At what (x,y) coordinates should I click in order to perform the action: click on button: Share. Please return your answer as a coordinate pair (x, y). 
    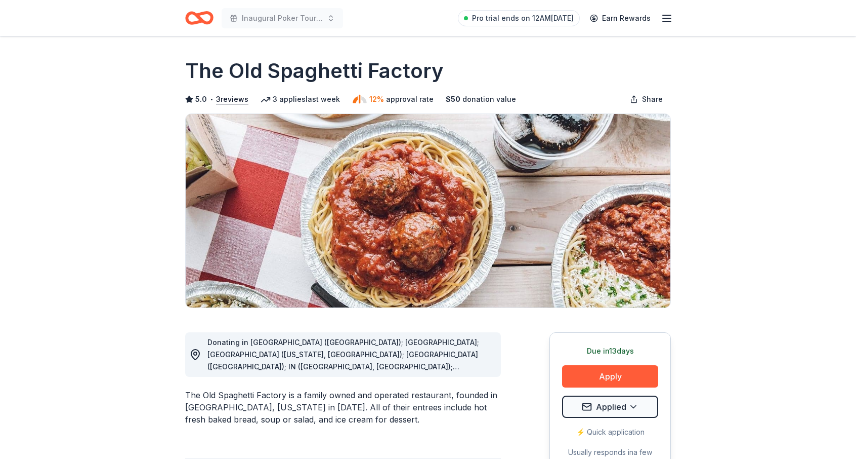
    Looking at the image, I should click on (646, 99).